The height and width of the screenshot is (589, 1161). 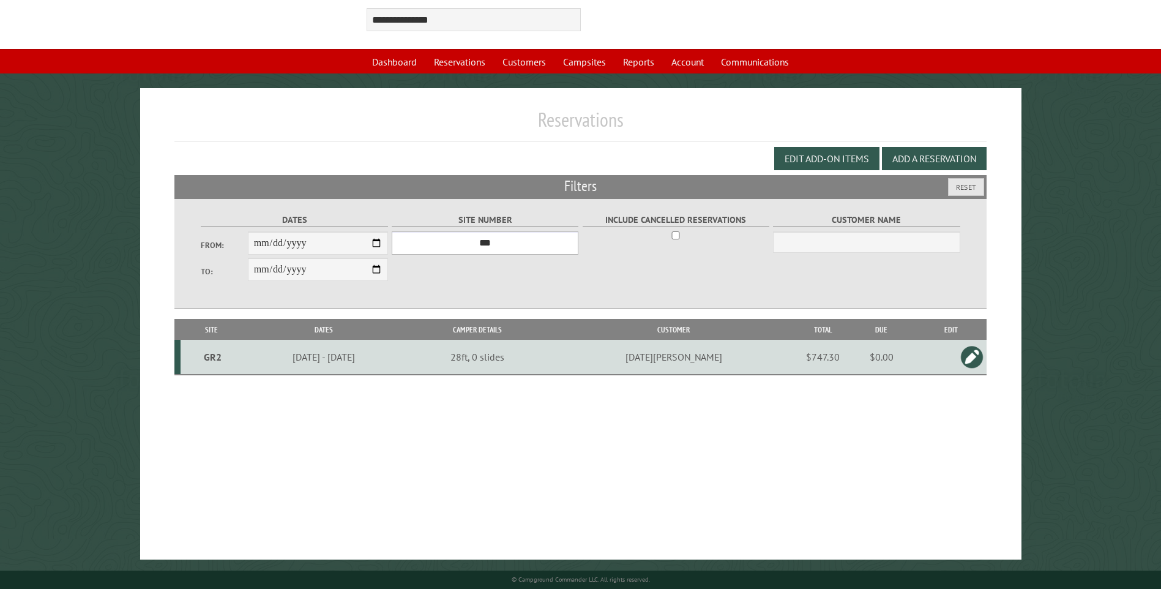 What do you see at coordinates (687, 62) in the screenshot?
I see `a: Account` at bounding box center [687, 62].